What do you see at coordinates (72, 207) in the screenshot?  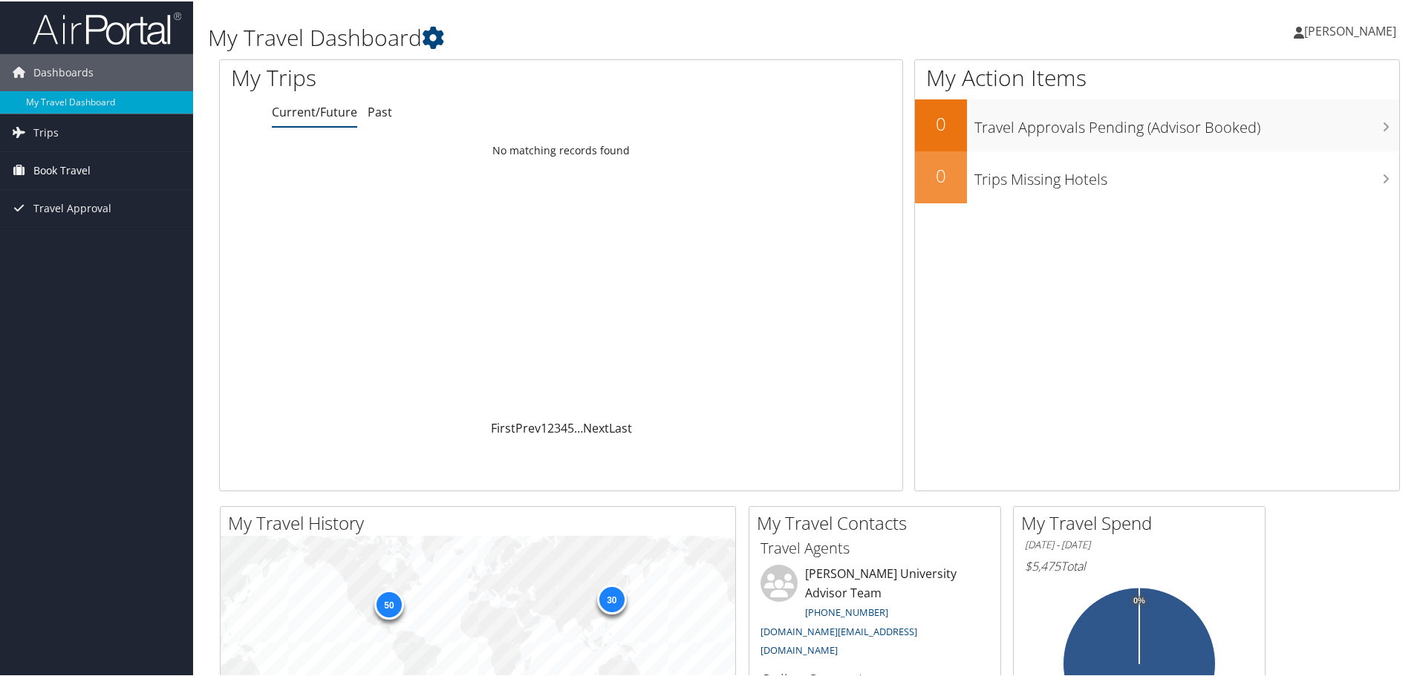 I see `span: Travel Approval` at bounding box center [72, 207].